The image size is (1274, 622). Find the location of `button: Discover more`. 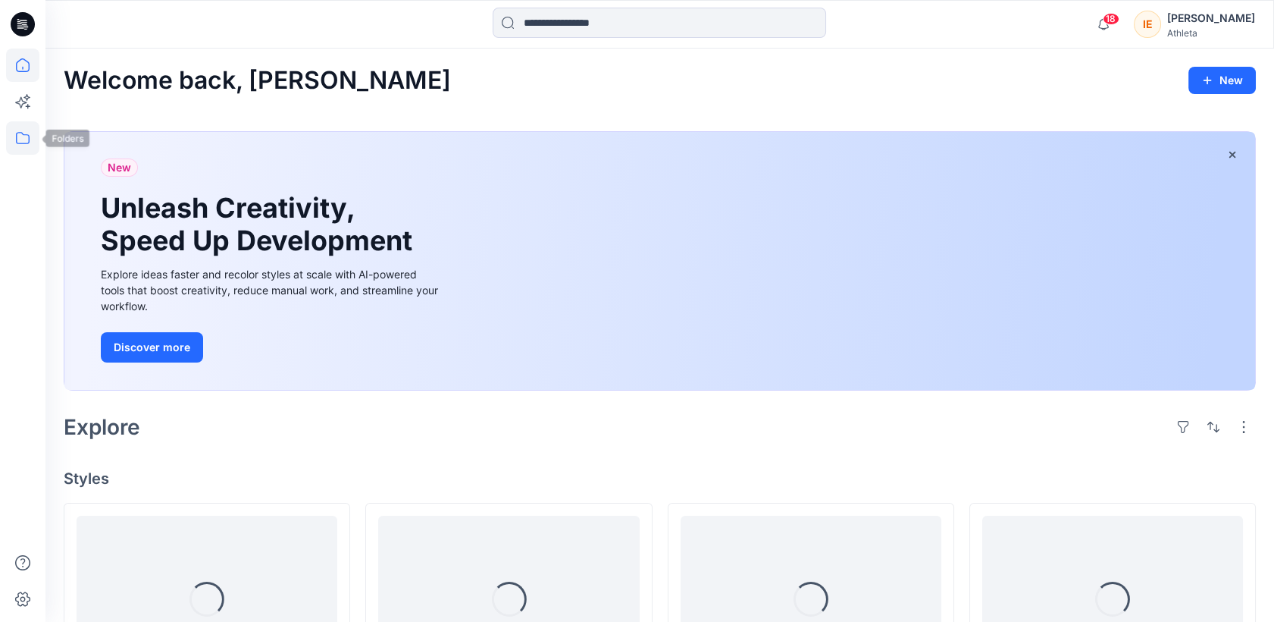

button: Discover more is located at coordinates (152, 347).